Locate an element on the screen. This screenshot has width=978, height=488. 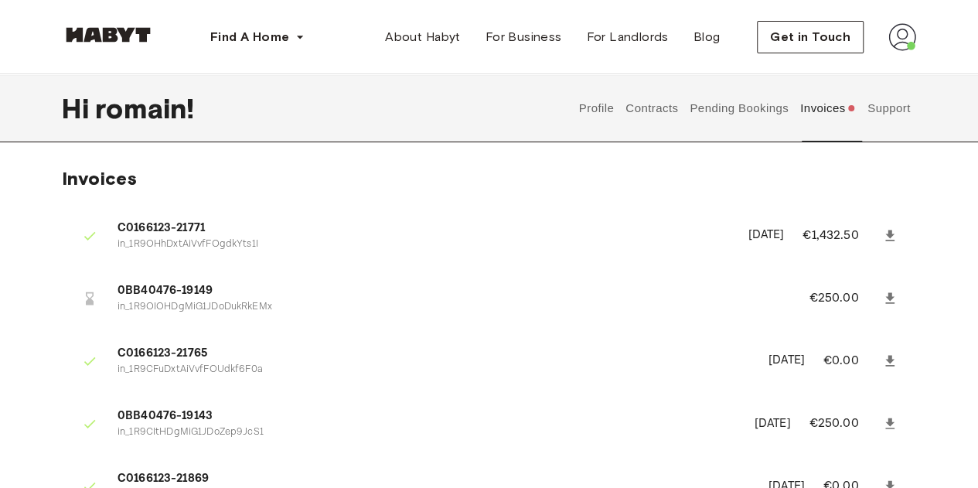
p: €1,432.50 is located at coordinates (840, 236).